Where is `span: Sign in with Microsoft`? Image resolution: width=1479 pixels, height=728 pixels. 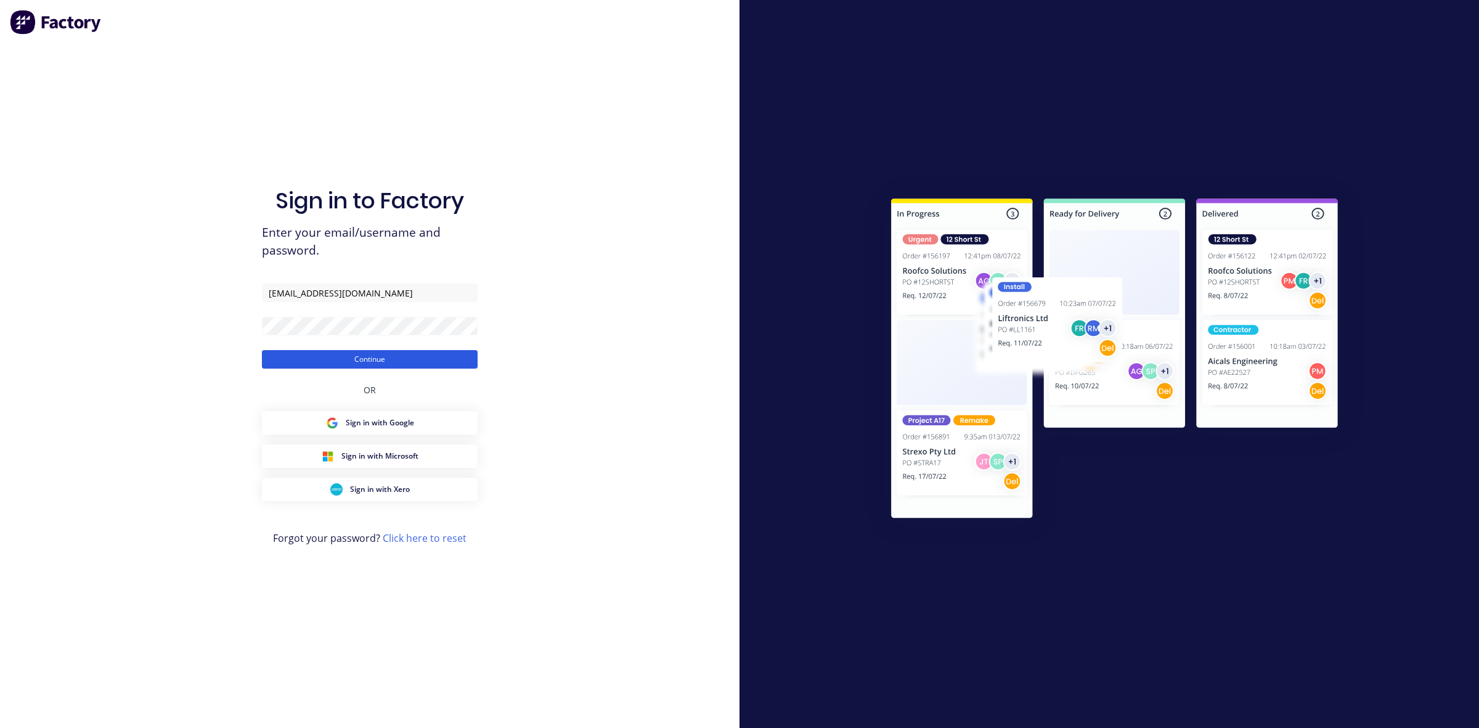 span: Sign in with Microsoft is located at coordinates (380, 456).